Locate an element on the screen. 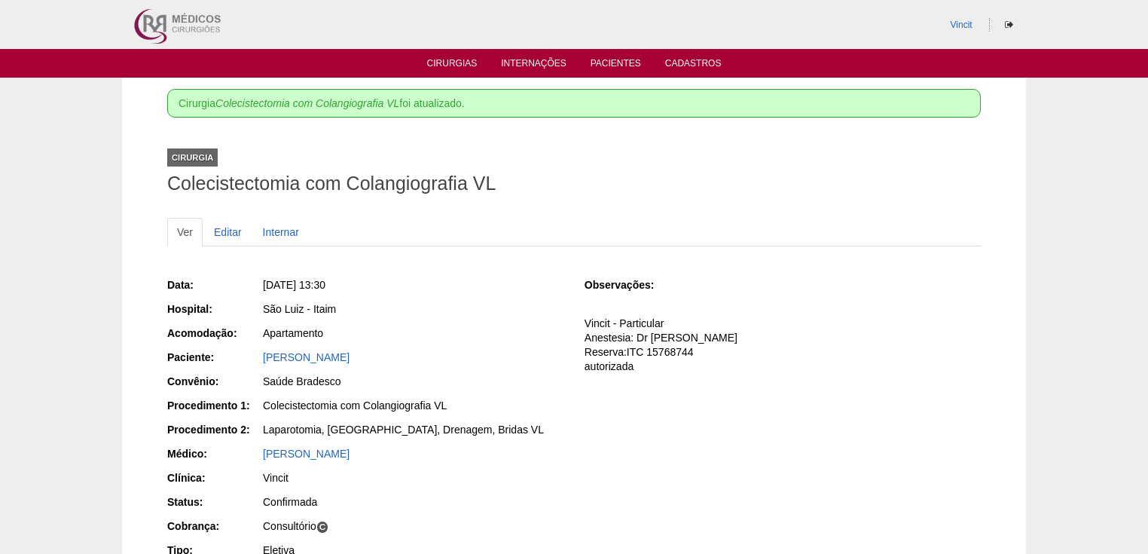  a: Editar is located at coordinates (227, 232).